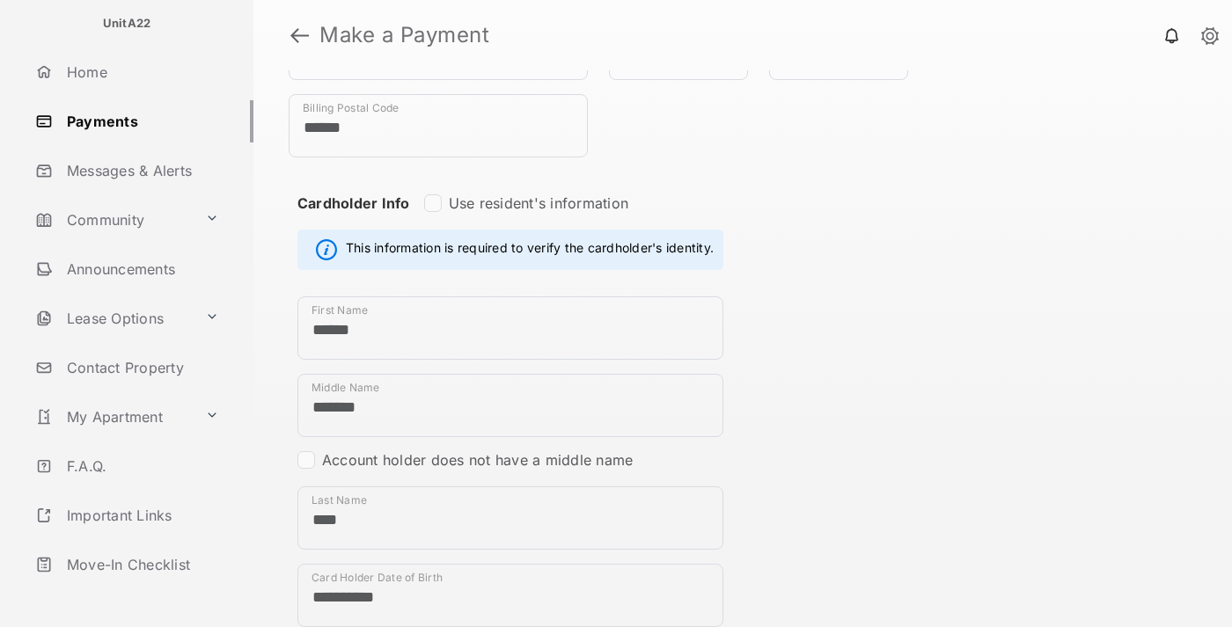  I want to click on p: UnitA22, so click(127, 24).